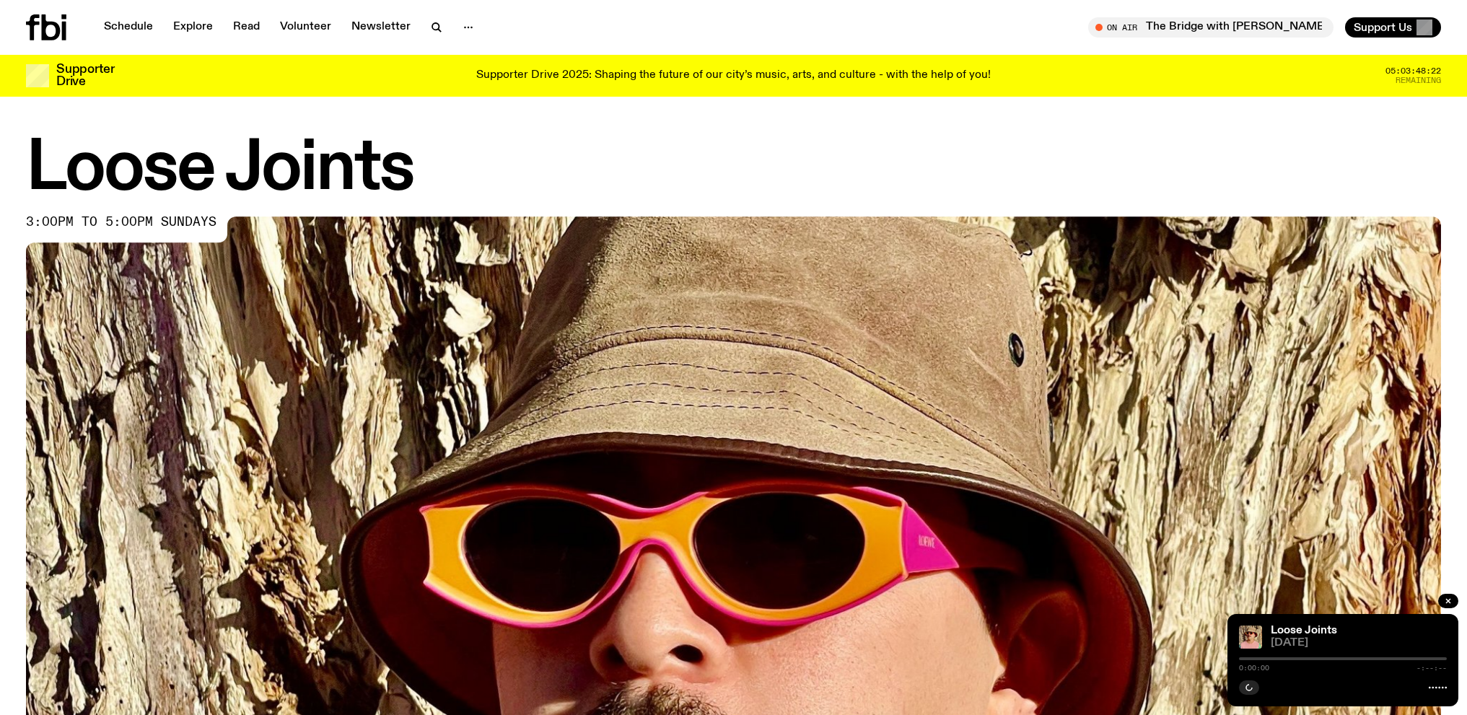  Describe the element at coordinates (246, 27) in the screenshot. I see `a: Read` at that location.